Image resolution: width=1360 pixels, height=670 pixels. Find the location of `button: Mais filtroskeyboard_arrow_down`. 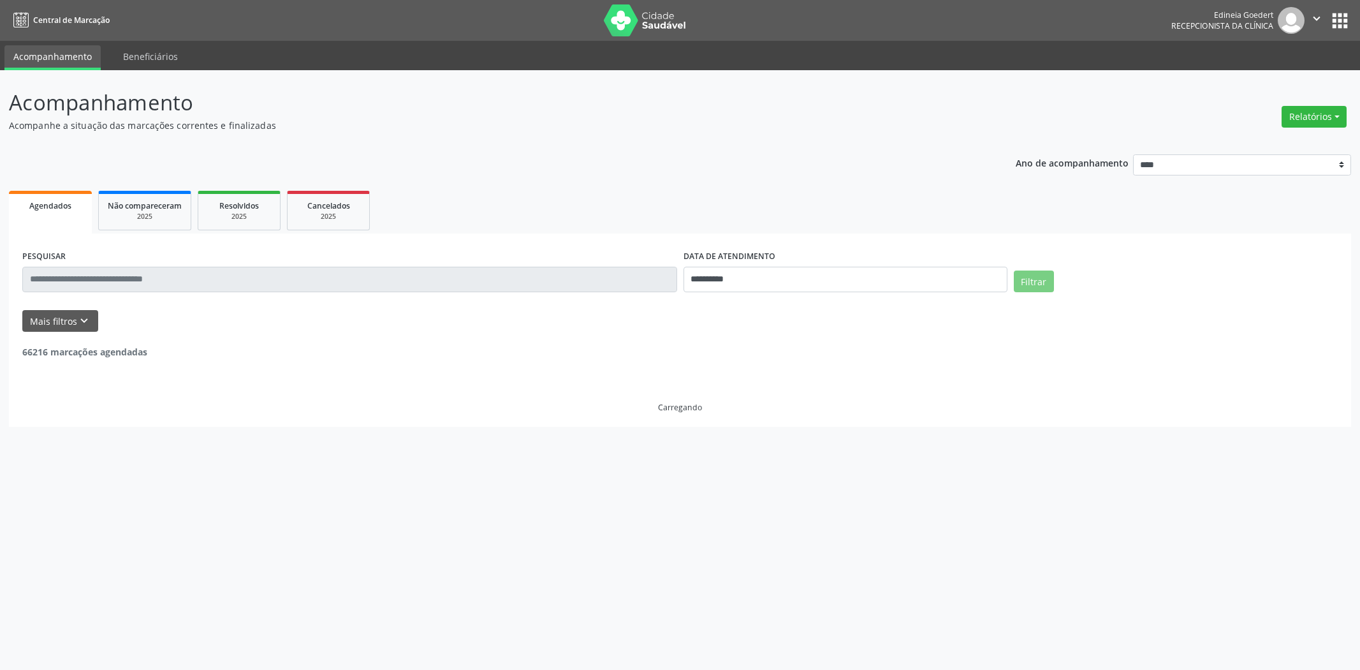

button: Mais filtroskeyboard_arrow_down is located at coordinates (60, 321).